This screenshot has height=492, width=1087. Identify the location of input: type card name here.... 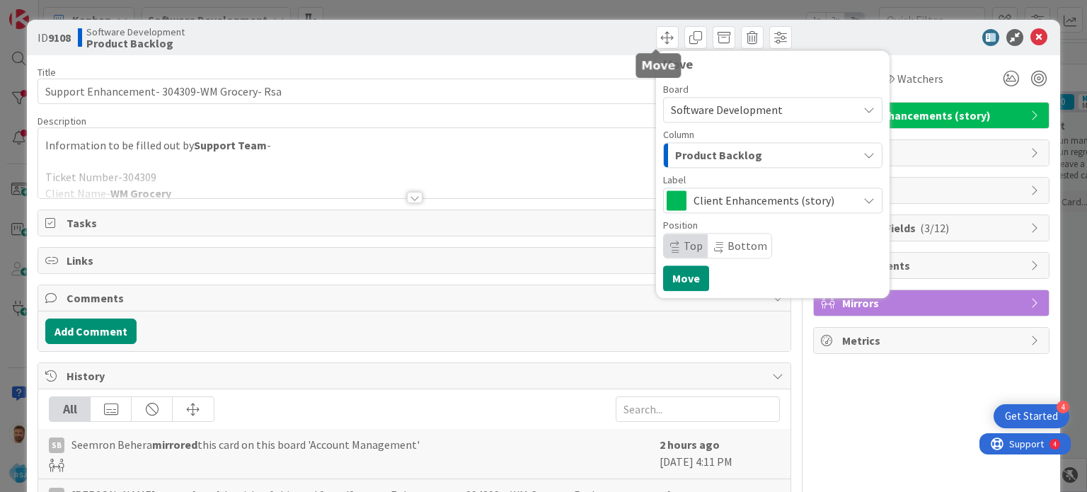
(414, 91).